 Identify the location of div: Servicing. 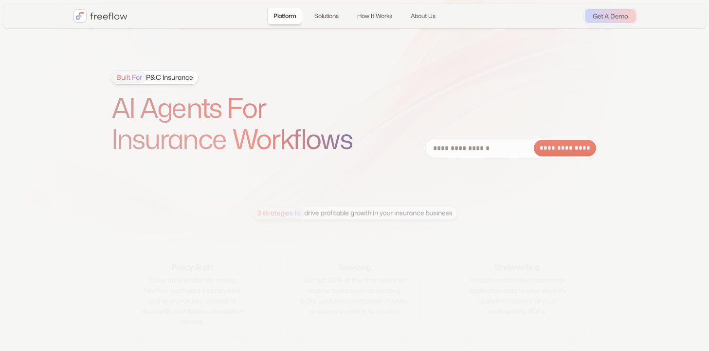
(355, 267).